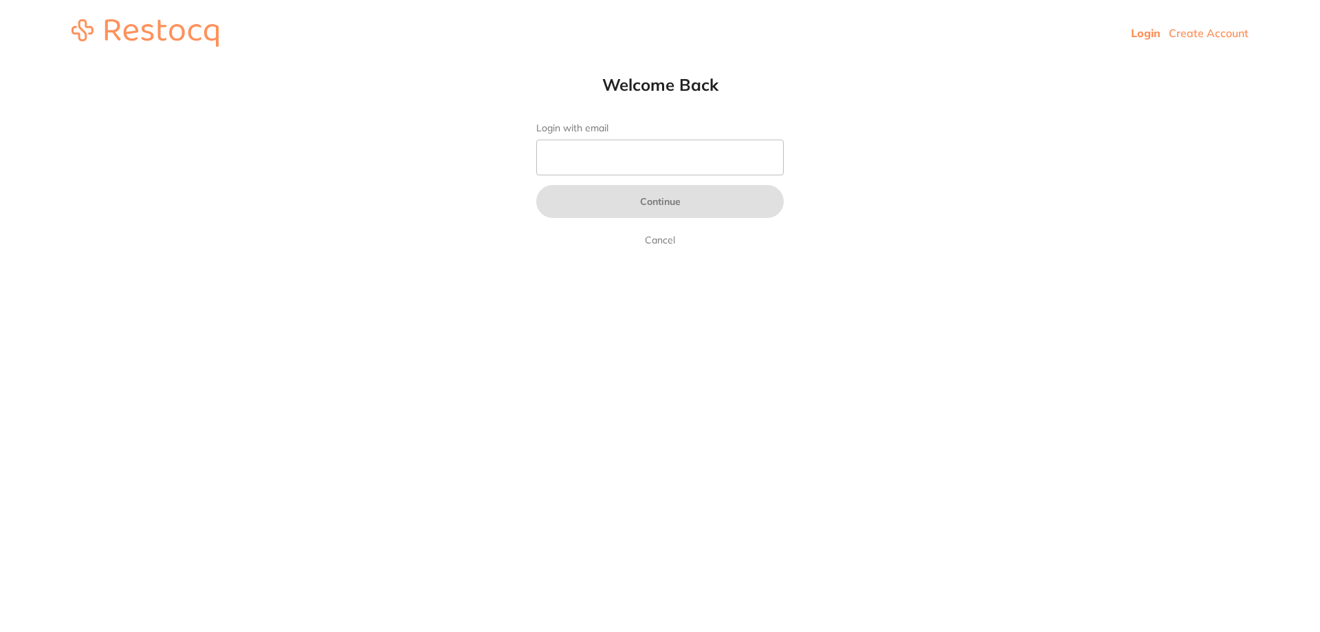 The image size is (1320, 632). Describe the element at coordinates (660, 128) in the screenshot. I see `label: Login with email` at that location.